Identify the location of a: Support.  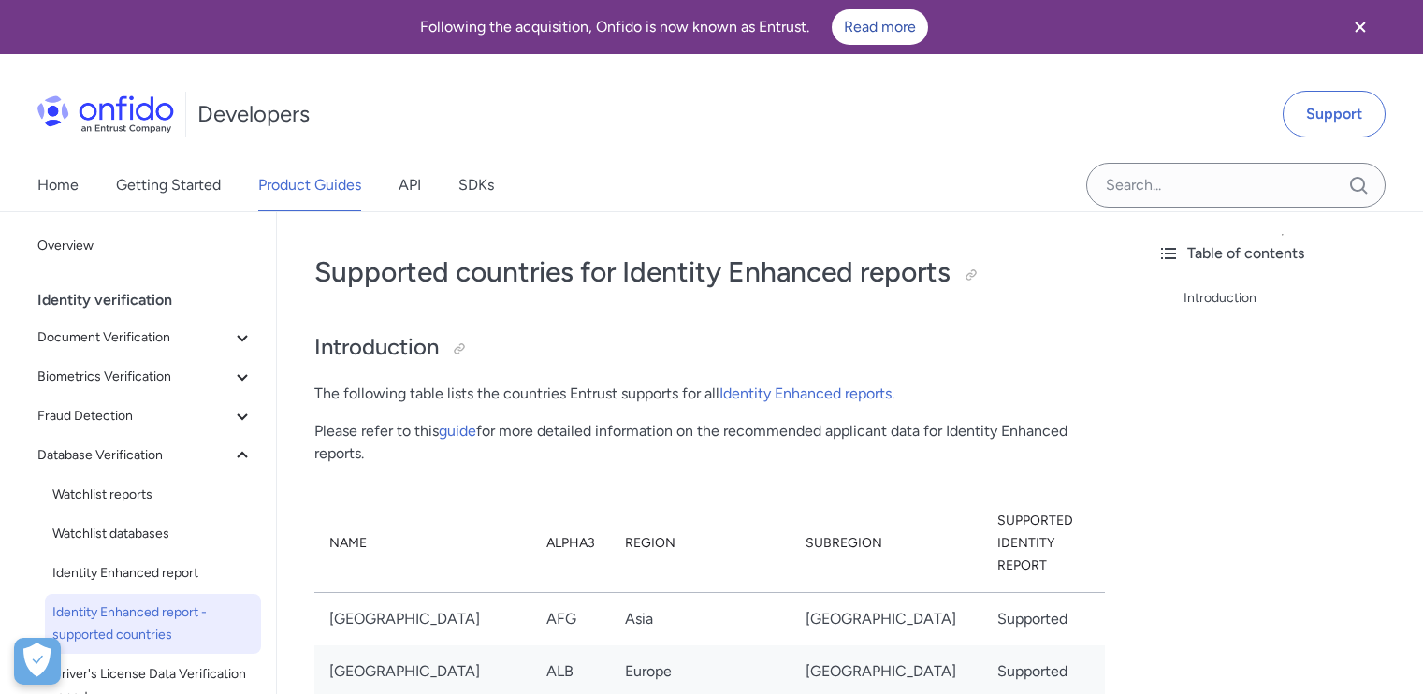
(1334, 114).